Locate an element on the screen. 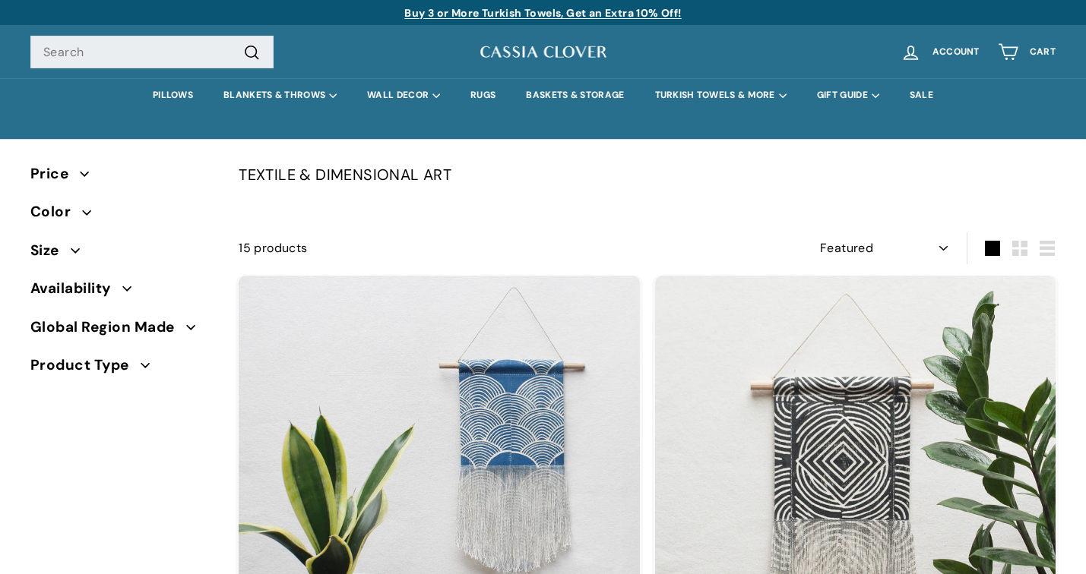 The image size is (1086, 574). button: Product Type is located at coordinates (122, 369).